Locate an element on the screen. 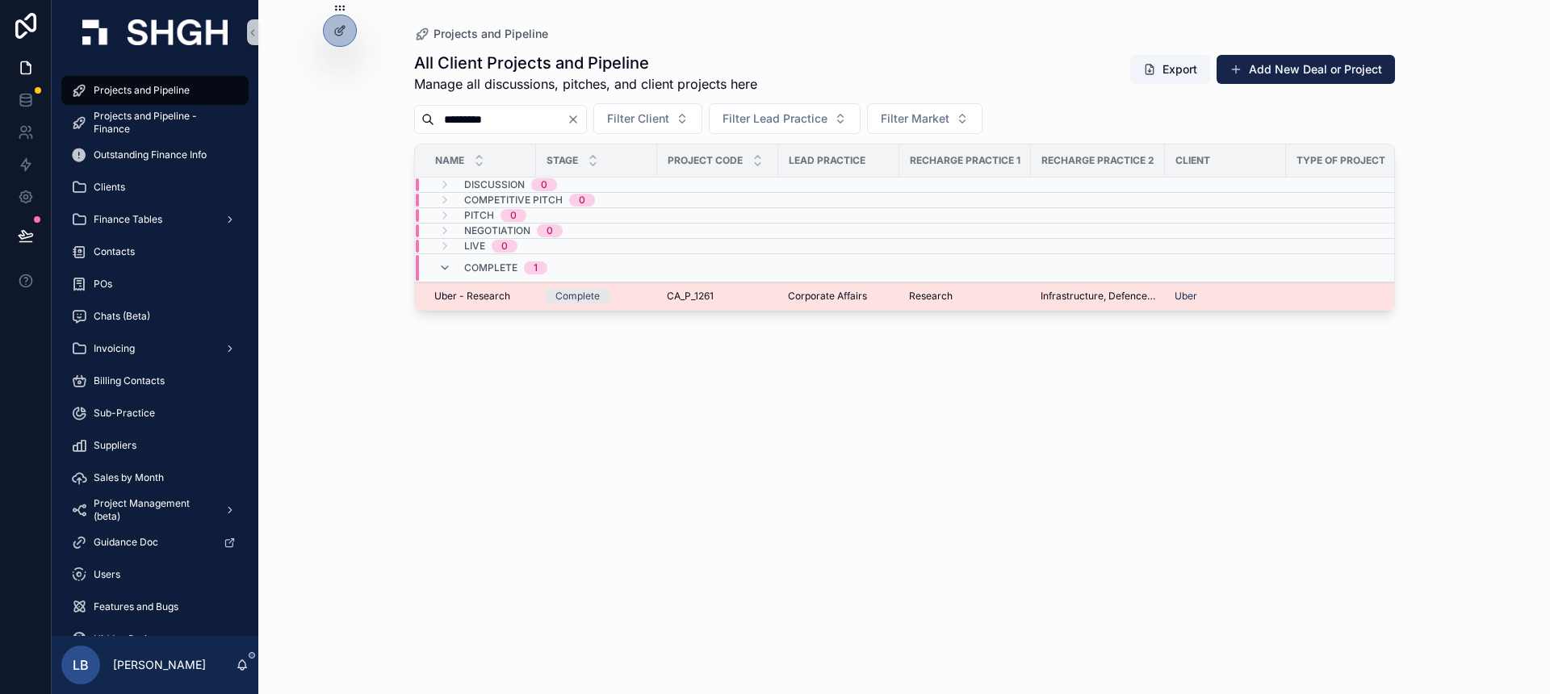 The height and width of the screenshot is (694, 1550). span: Features and Bugs is located at coordinates (136, 607).